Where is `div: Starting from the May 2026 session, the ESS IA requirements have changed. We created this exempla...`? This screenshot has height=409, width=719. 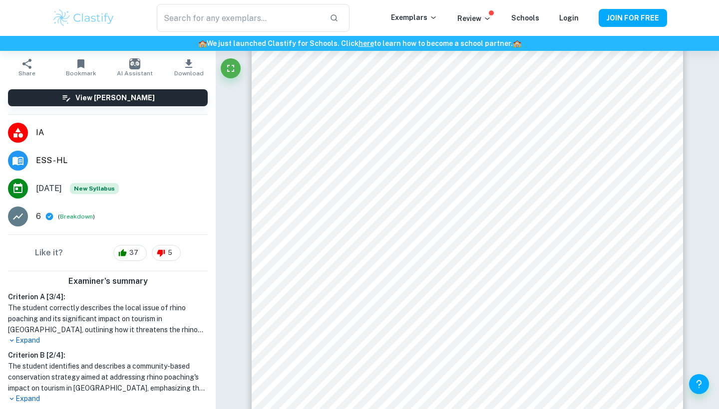 div: Starting from the May 2026 session, the ESS IA requirements have changed. We created this exempla... is located at coordinates (94, 189).